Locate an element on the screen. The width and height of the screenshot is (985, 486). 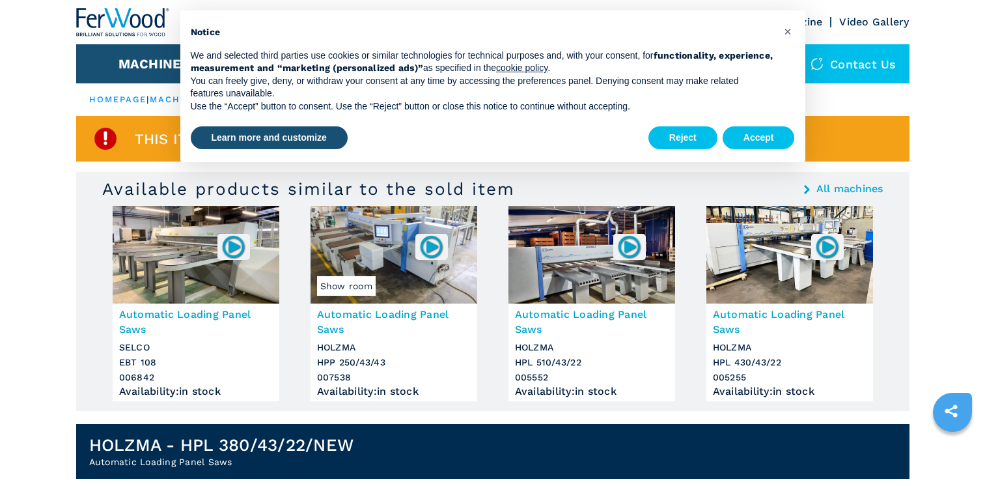
a: Automatic Loading Panel Saws SELCO EBT 108006842Automatic Loading Panel SawsSELCOEBT 108006842Ava... is located at coordinates (196, 303).